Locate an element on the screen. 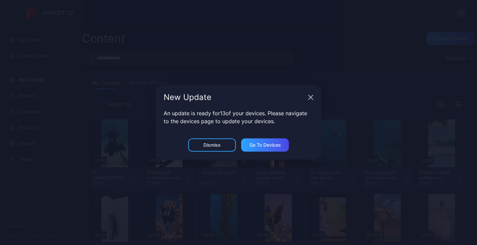 The height and width of the screenshot is (245, 477). p: An update is ready for 13 of your devices. Please navigate to the devices page to update your dev... is located at coordinates (239, 117).